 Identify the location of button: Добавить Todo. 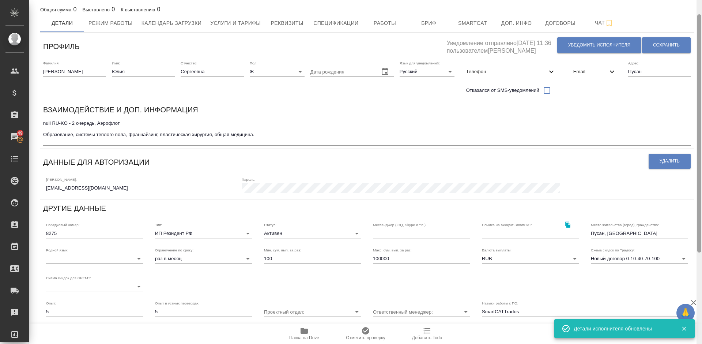
(427, 334).